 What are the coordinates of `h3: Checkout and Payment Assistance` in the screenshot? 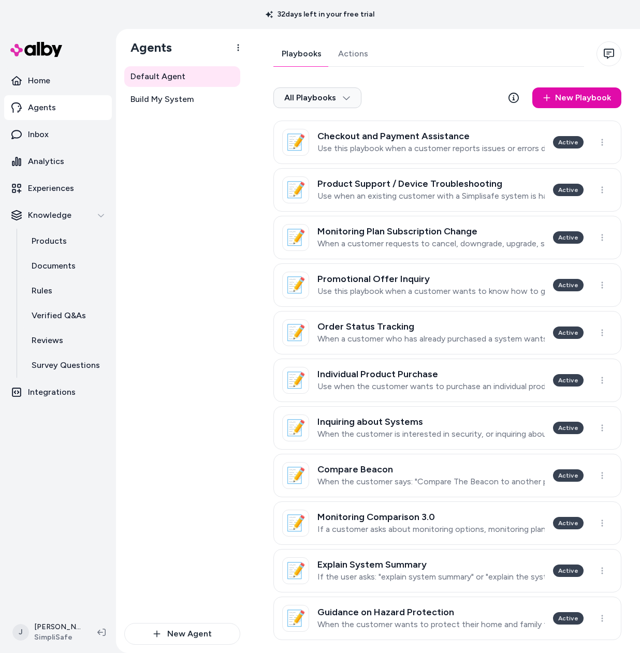 It's located at (430, 136).